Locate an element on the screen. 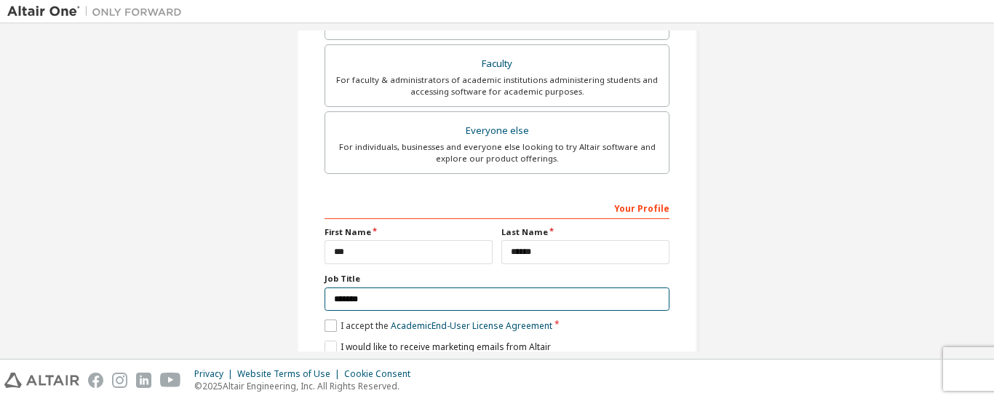  a: Academic End-User License Agreement is located at coordinates (472, 325).